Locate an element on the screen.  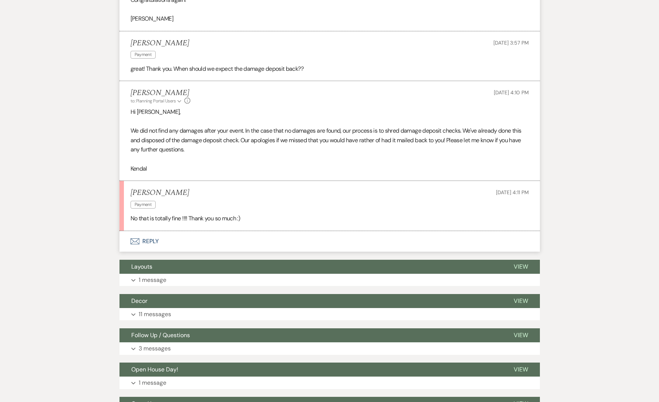
span: Open House Day! is located at coordinates (154, 369).